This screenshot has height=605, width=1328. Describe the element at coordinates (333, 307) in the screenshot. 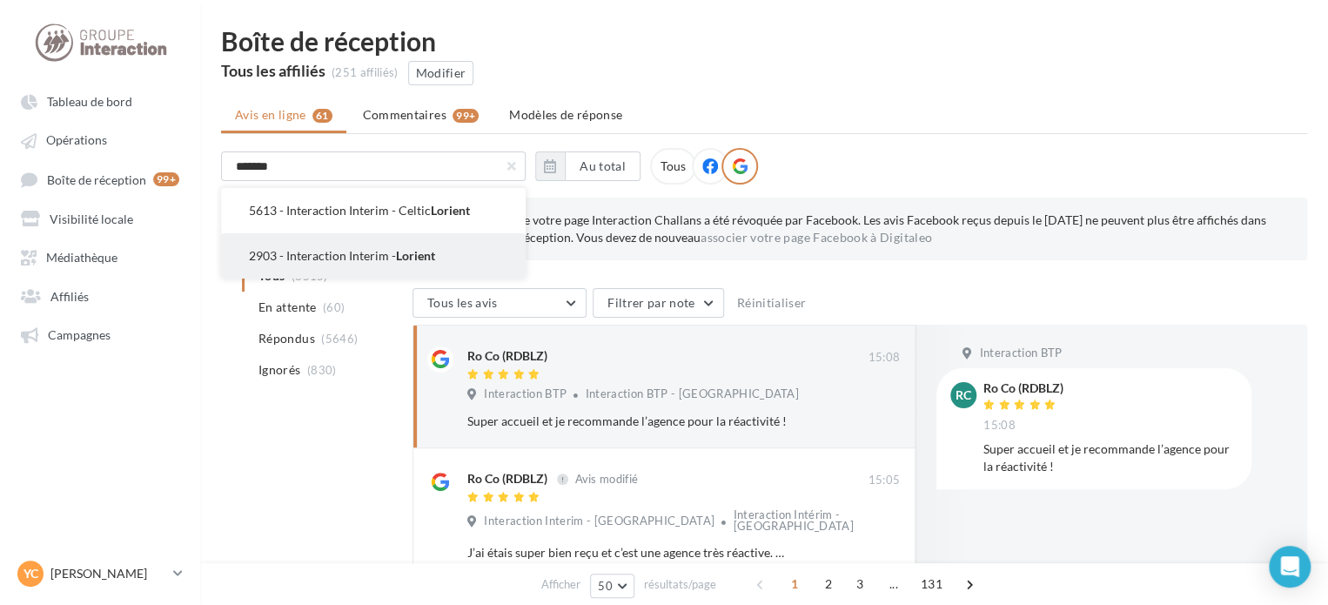

I see `span: (60)` at that location.